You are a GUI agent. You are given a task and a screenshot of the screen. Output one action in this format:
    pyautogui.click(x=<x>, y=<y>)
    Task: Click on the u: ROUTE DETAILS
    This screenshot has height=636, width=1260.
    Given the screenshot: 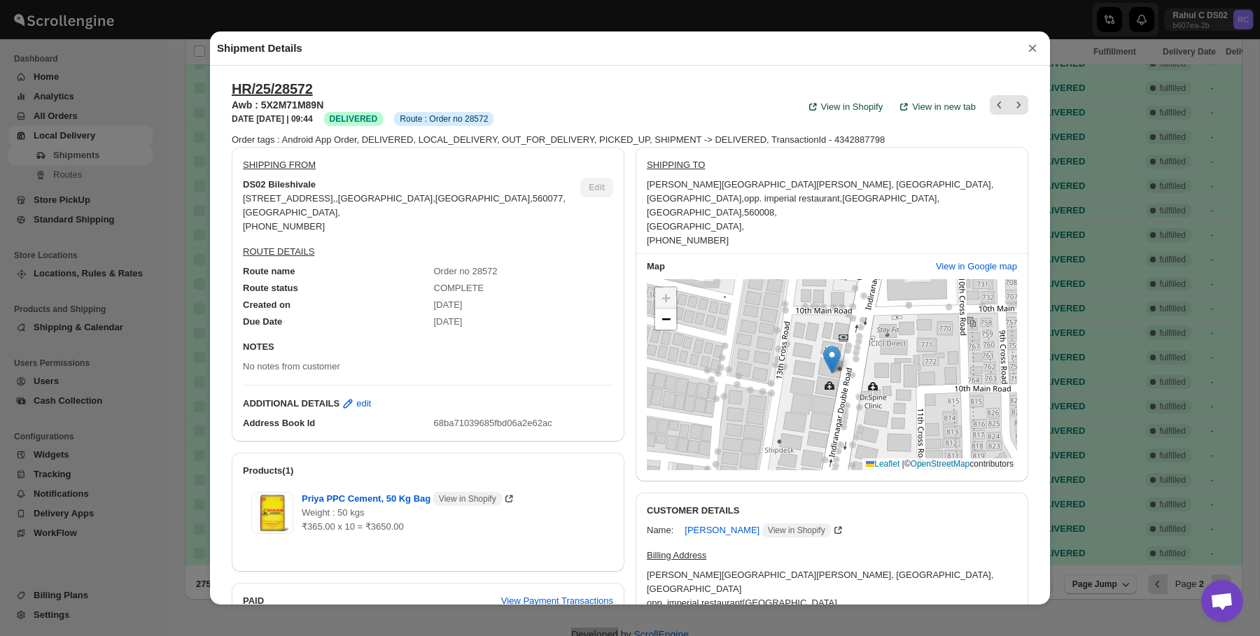 What is the action you would take?
    pyautogui.click(x=279, y=251)
    